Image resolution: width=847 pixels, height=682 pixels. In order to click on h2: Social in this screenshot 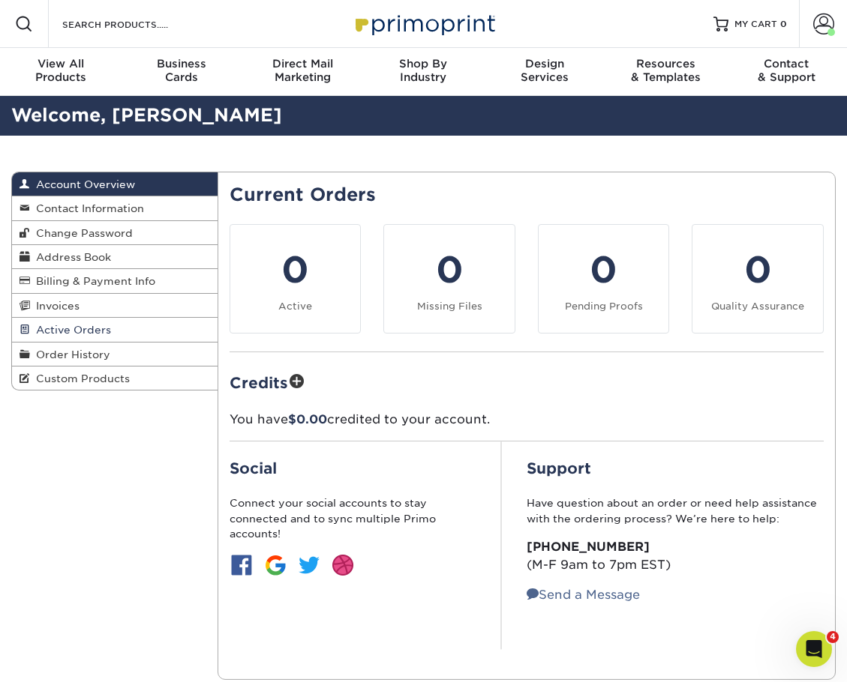, I will do `click(352, 469)`.